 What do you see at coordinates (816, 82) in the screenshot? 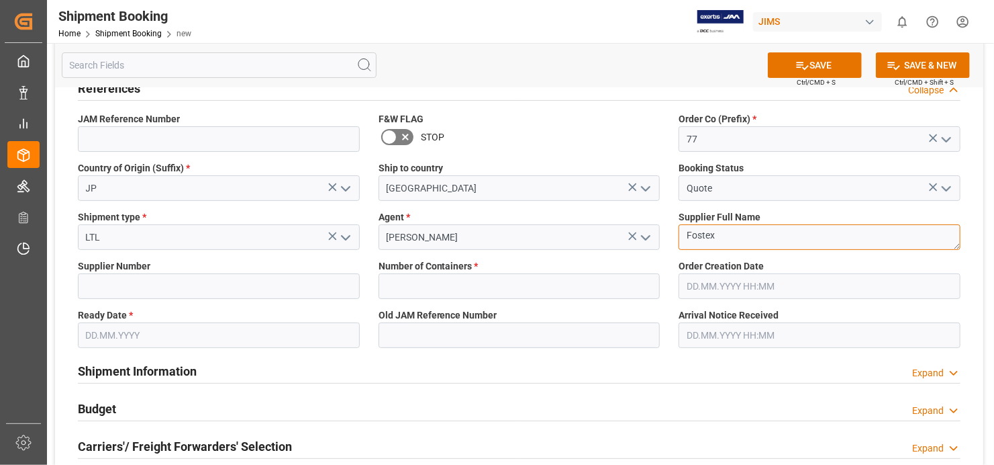
I see `span: Ctrl/CMD + S` at bounding box center [816, 82].